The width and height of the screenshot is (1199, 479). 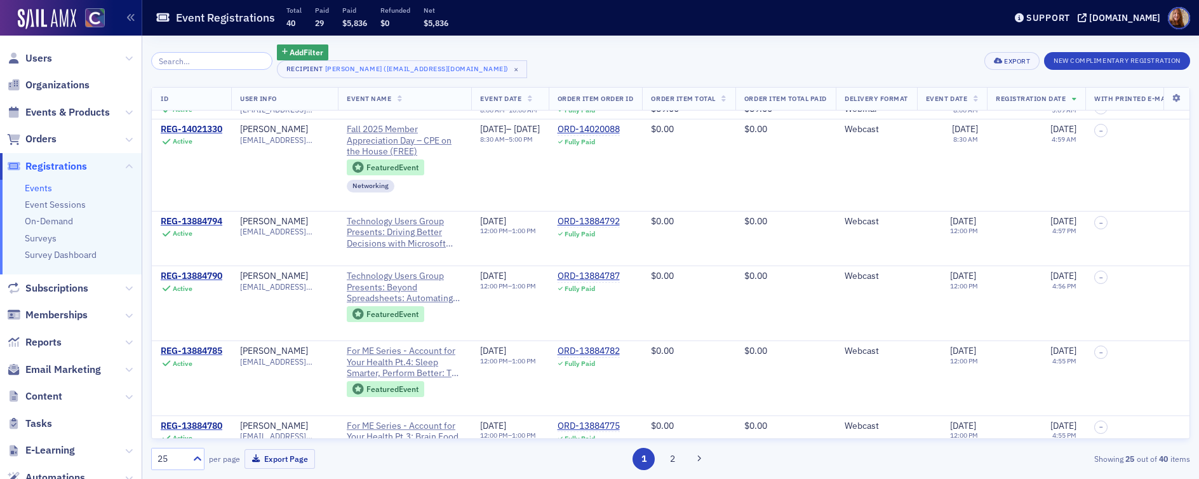 What do you see at coordinates (589, 276) in the screenshot?
I see `div: ORD-13884787` at bounding box center [589, 276].